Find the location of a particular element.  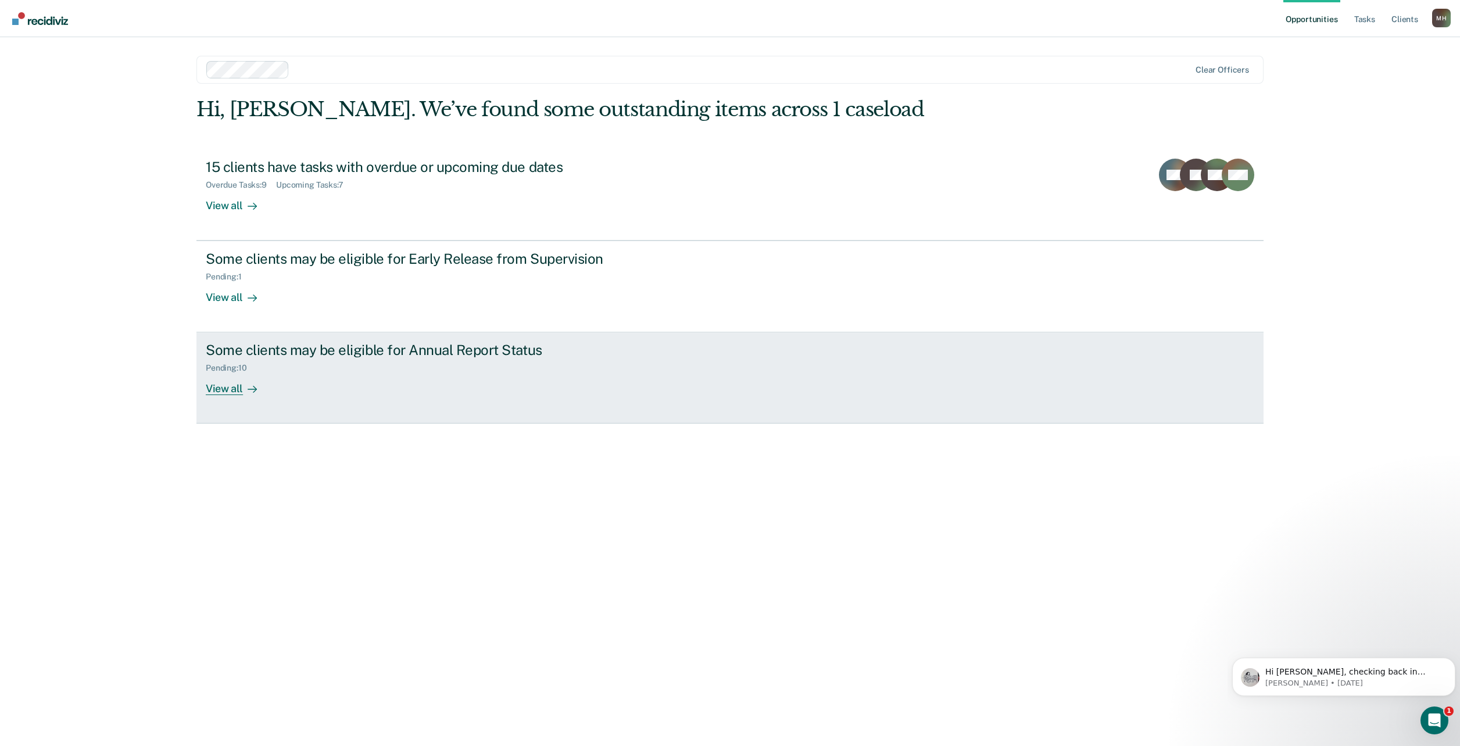

div: M H is located at coordinates (1441, 18).